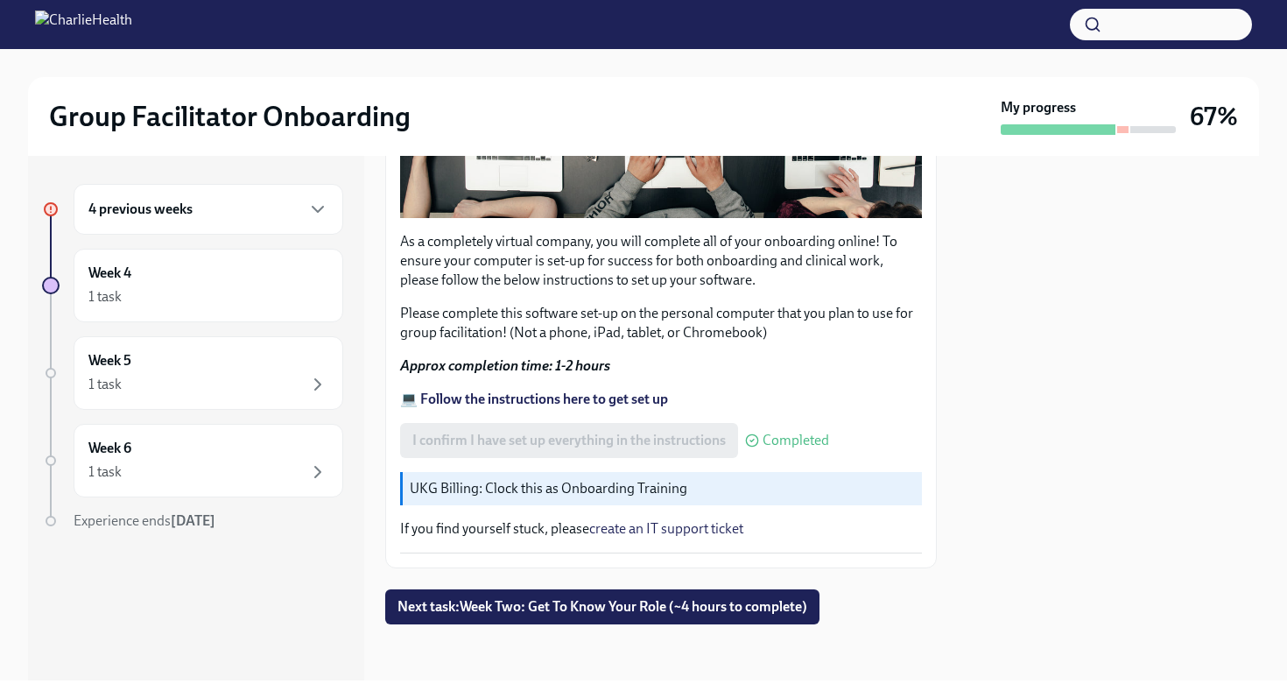 This screenshot has height=698, width=1287. What do you see at coordinates (661, 529) in the screenshot?
I see `p: If you find yourself stuck, please` at bounding box center [661, 529].